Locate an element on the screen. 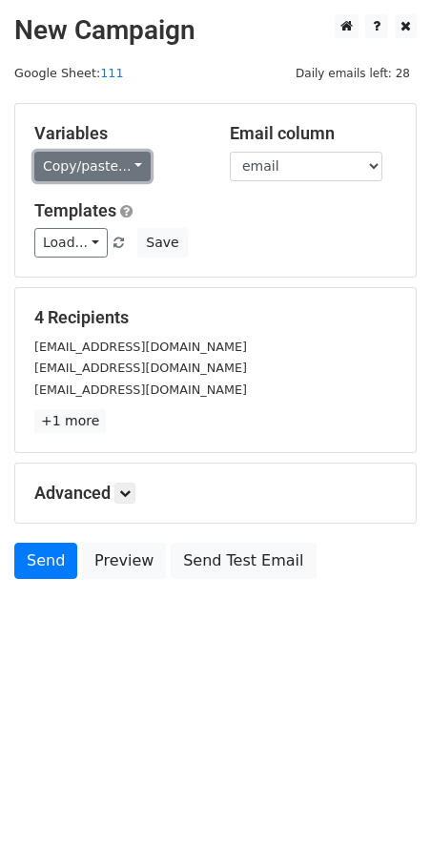  small: Google Sheet: is located at coordinates (69, 73).